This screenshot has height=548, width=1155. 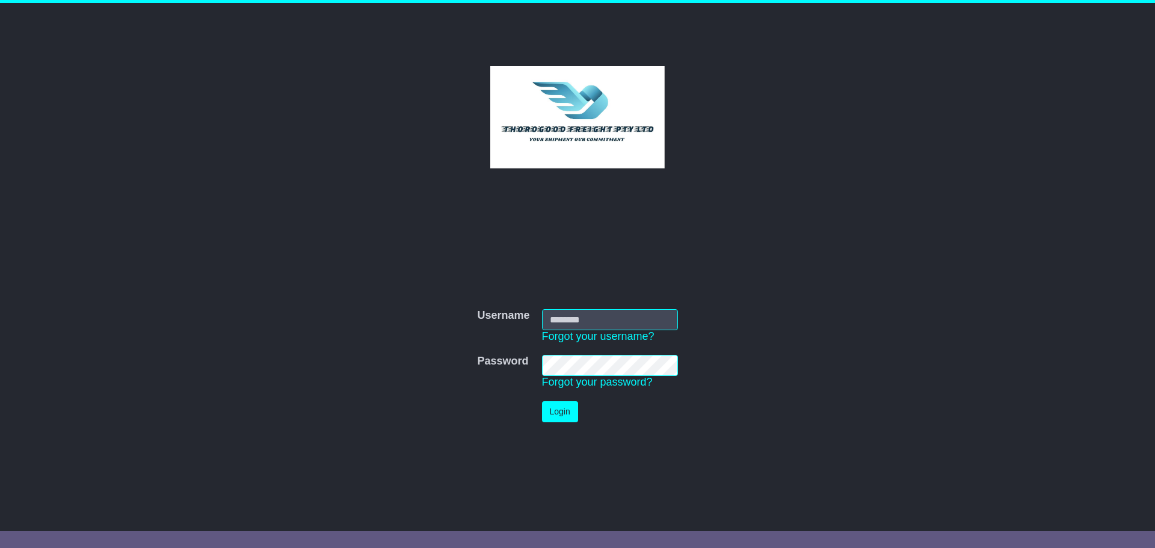 What do you see at coordinates (502, 362) in the screenshot?
I see `label: Password` at bounding box center [502, 362].